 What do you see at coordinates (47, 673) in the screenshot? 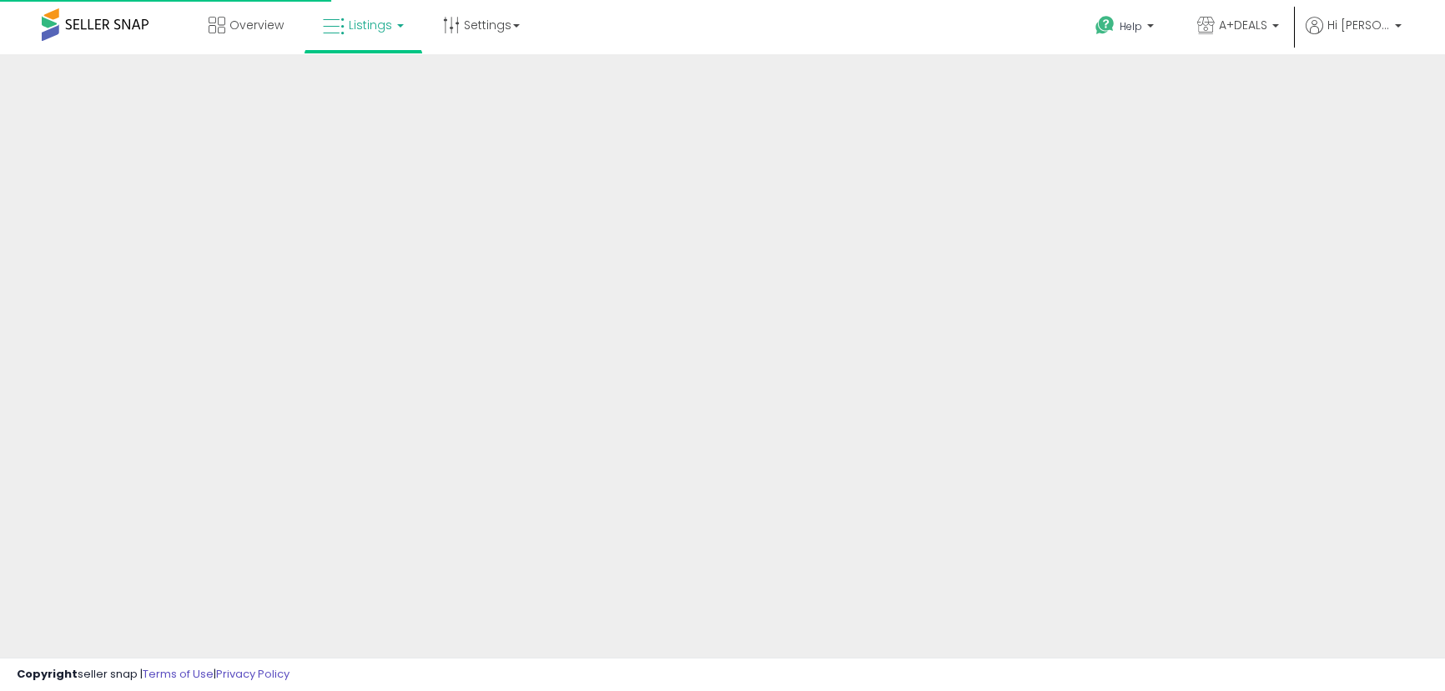
I see `strong: Copyright` at bounding box center [47, 673].